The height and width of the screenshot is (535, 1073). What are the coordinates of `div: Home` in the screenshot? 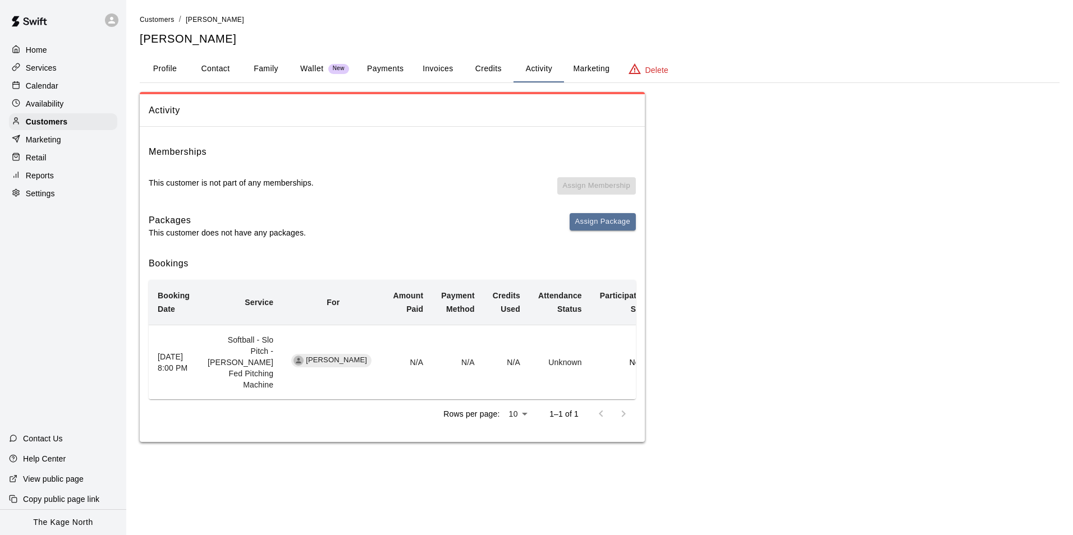 It's located at (63, 50).